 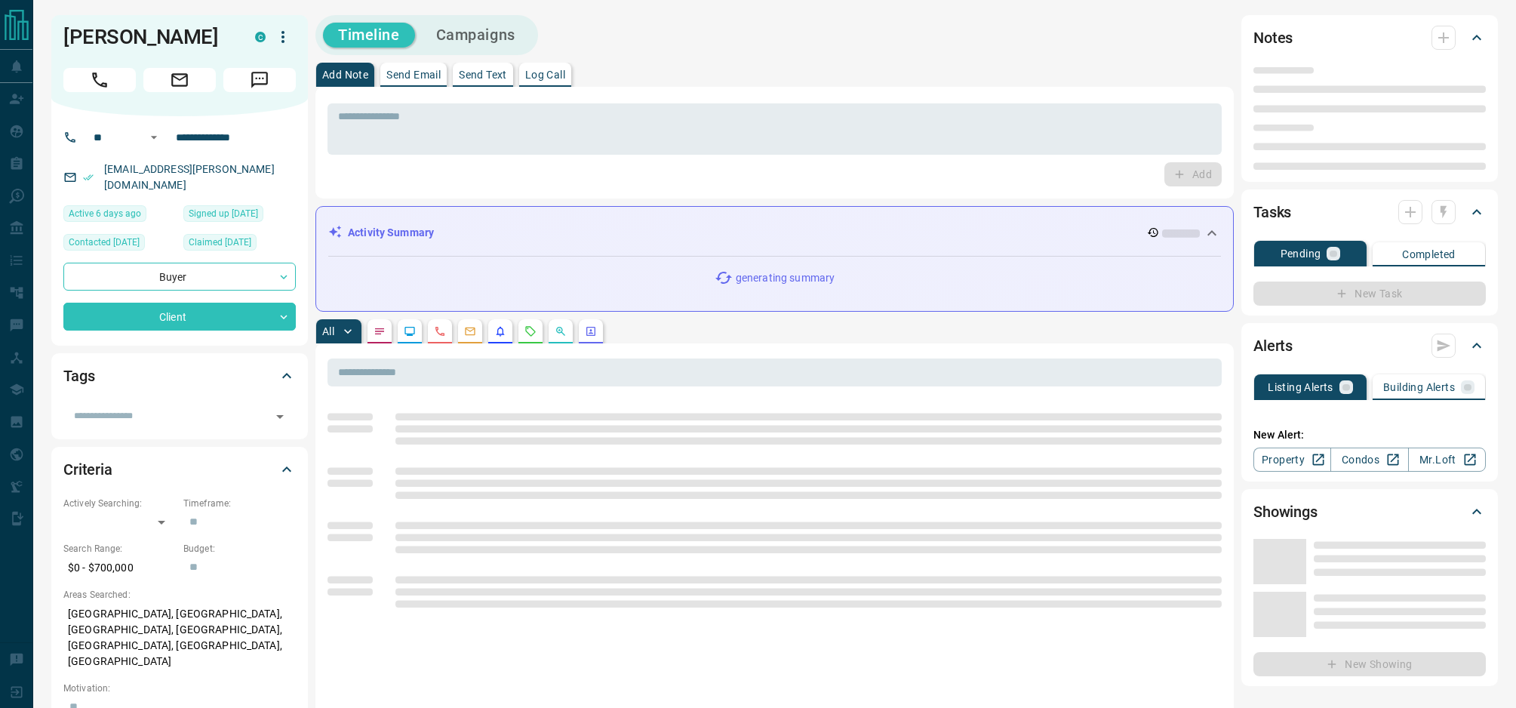 I want to click on button: Campaigns, so click(x=475, y=35).